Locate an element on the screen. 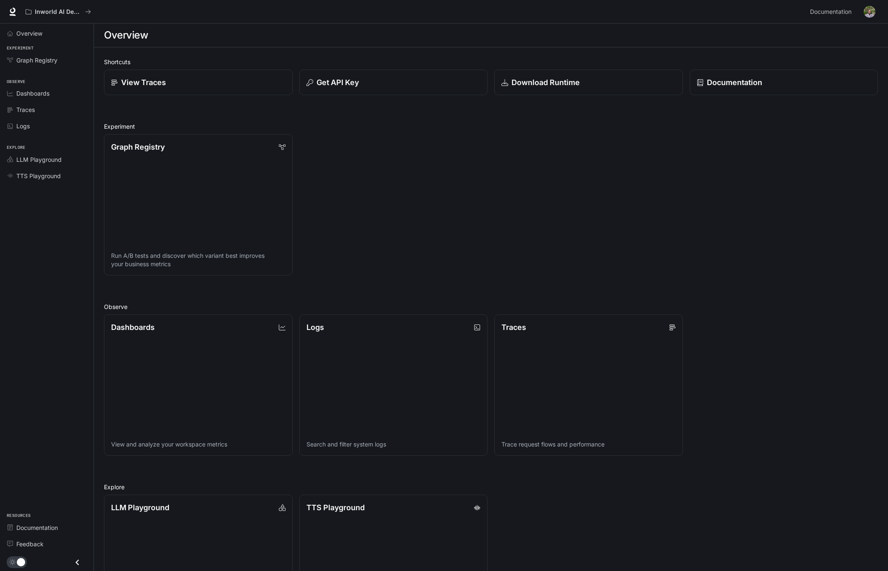 This screenshot has height=571, width=888. a: Graph Registry is located at coordinates (47, 60).